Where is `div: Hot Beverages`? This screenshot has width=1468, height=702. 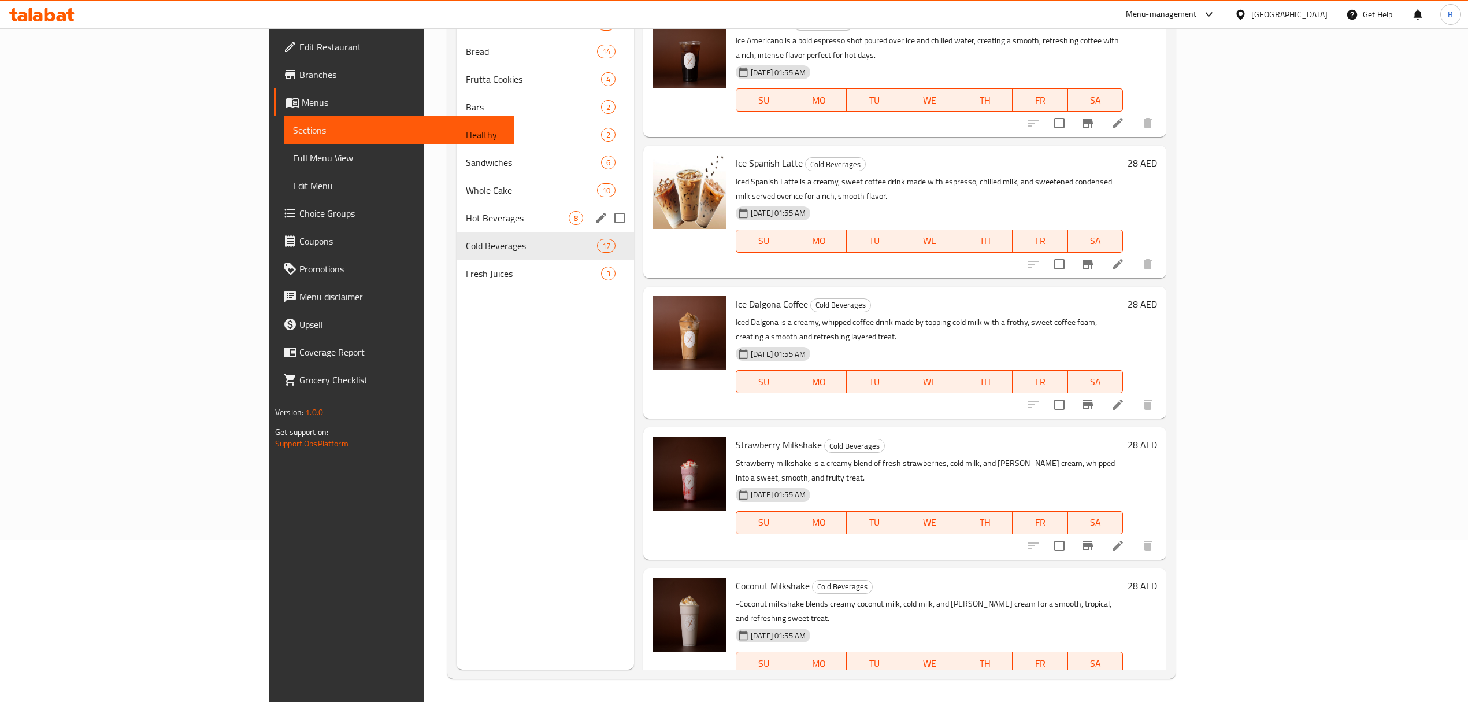
div: Hot Beverages is located at coordinates (517, 218).